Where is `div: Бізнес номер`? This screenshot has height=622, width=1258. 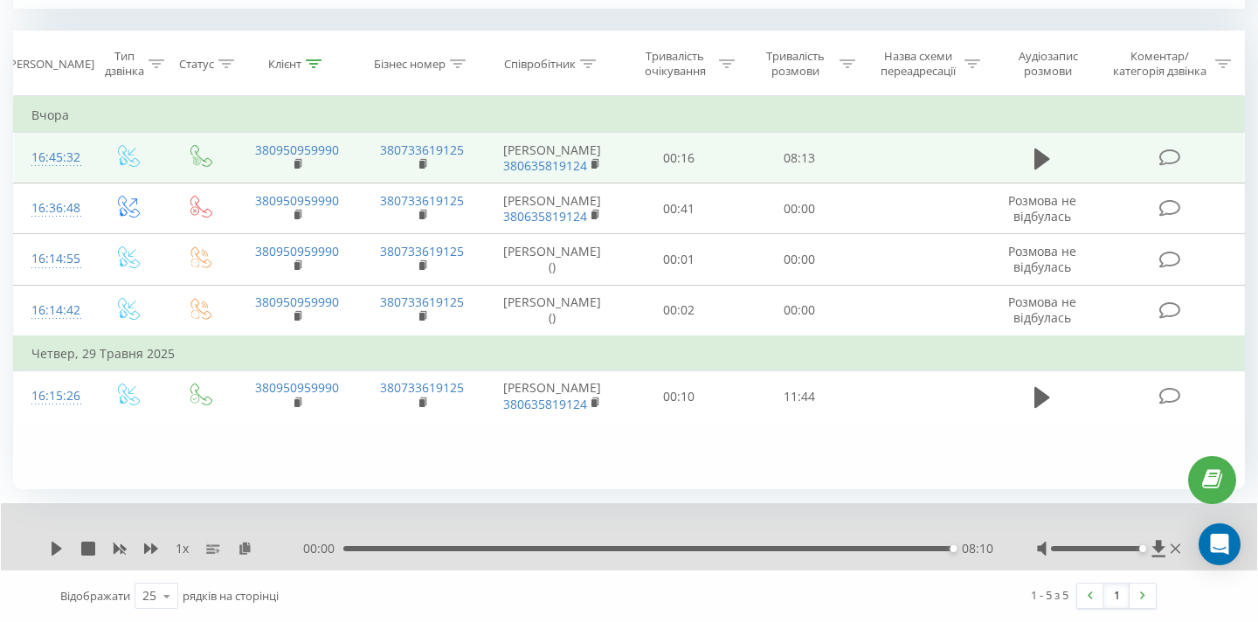 div: Бізнес номер is located at coordinates (410, 64).